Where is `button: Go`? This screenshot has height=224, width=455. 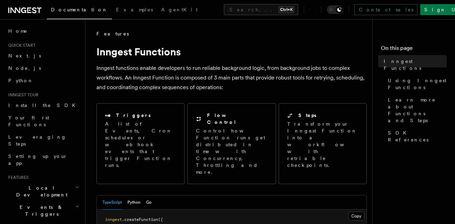 button: Go is located at coordinates (149, 203).